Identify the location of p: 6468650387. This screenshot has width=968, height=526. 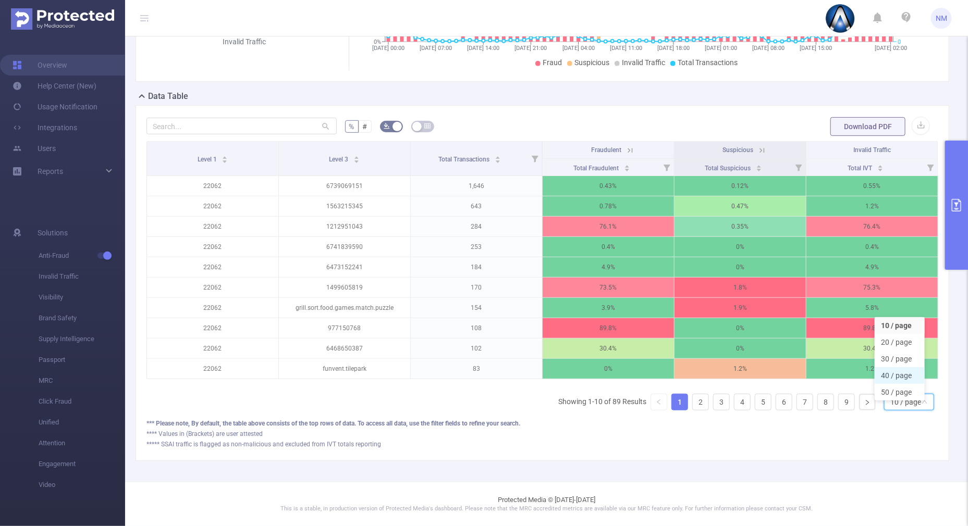
(344, 349).